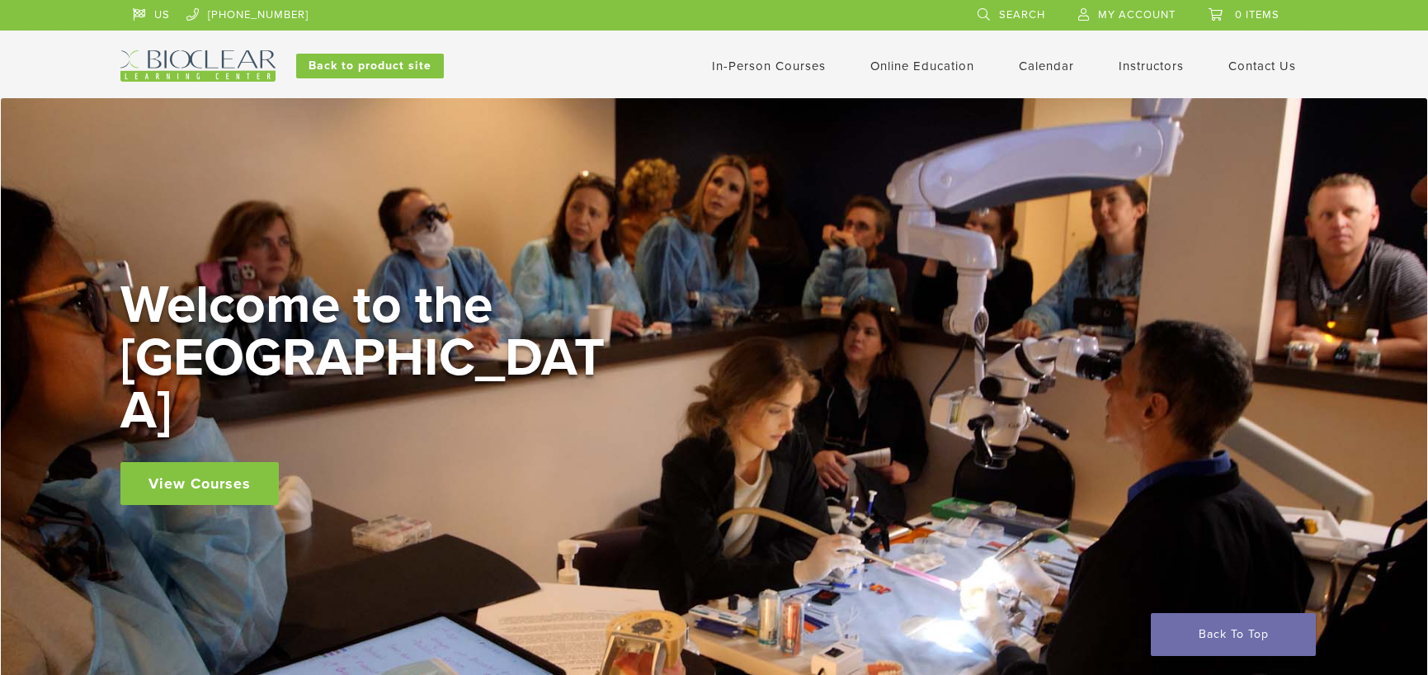 This screenshot has width=1428, height=675. What do you see at coordinates (200, 483) in the screenshot?
I see `a: View Courses` at bounding box center [200, 483].